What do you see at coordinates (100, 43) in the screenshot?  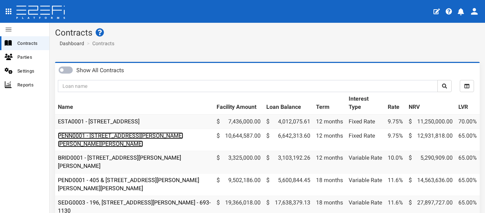 I see `li: Contracts` at bounding box center [100, 43].